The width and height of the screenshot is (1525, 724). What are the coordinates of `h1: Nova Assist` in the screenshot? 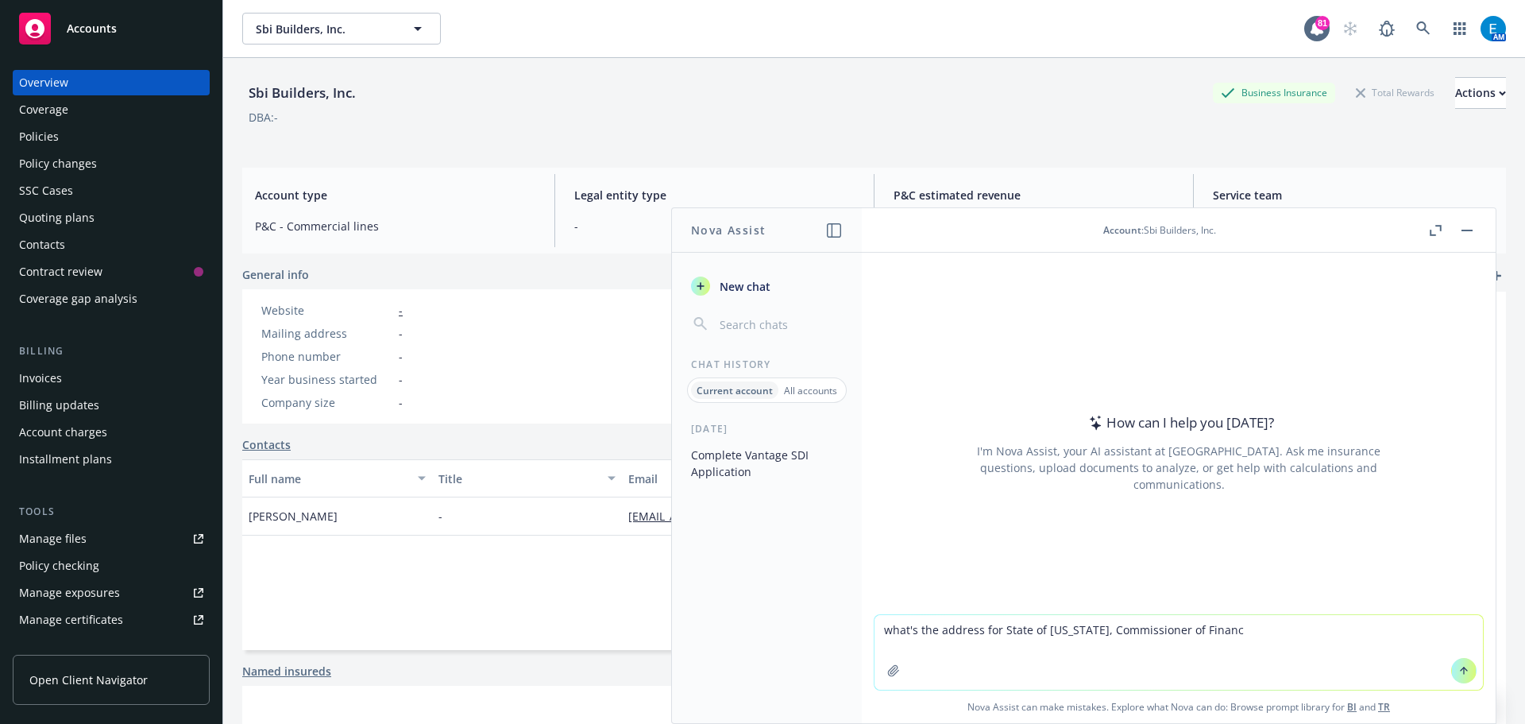 It's located at (728, 230).